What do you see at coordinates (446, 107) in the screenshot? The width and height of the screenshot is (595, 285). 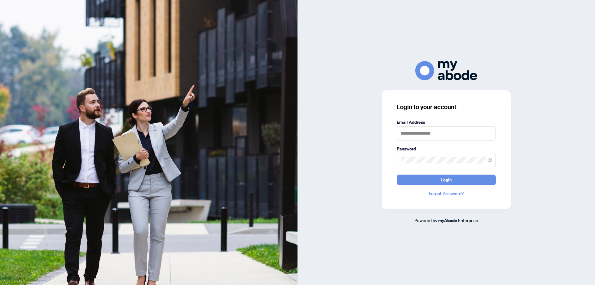 I see `h3: Login to your account` at bounding box center [446, 107].